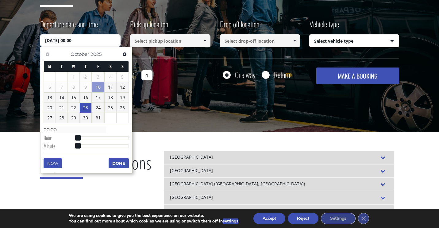 Image resolution: width=439 pixels, height=228 pixels. I want to click on a: 11, so click(110, 87).